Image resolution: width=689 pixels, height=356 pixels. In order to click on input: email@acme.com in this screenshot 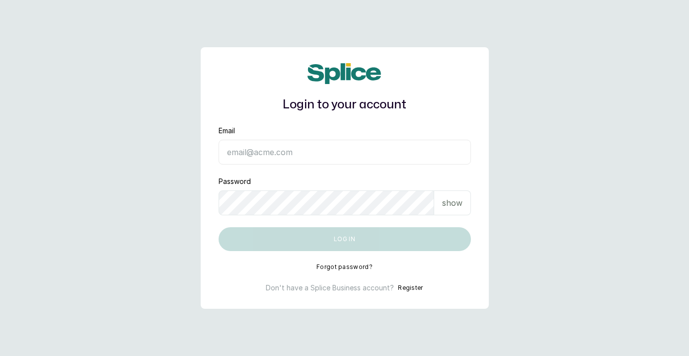, I will do `click(345, 152)`.